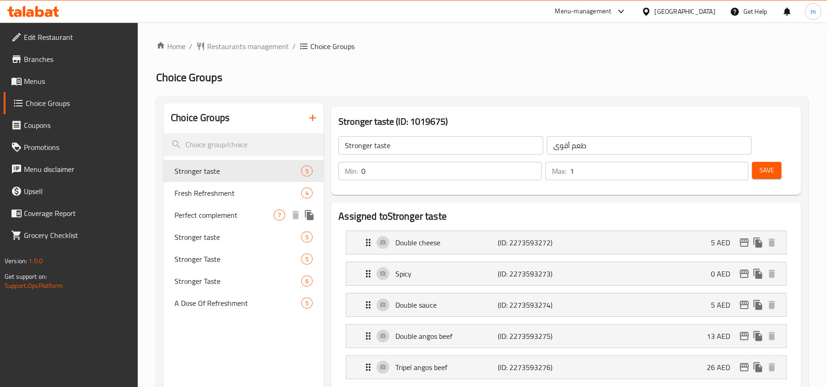  What do you see at coordinates (566, 217) in the screenshot?
I see `h2: Assigned to Stronger taste` at bounding box center [566, 217].